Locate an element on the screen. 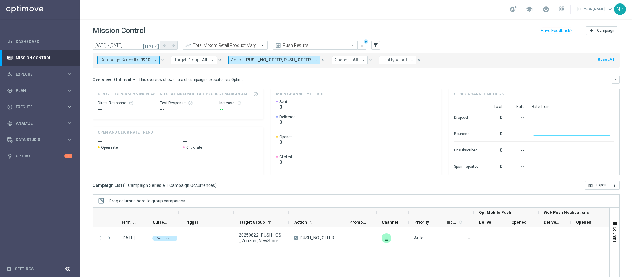  i: play_circle_outline is located at coordinates (10, 107).